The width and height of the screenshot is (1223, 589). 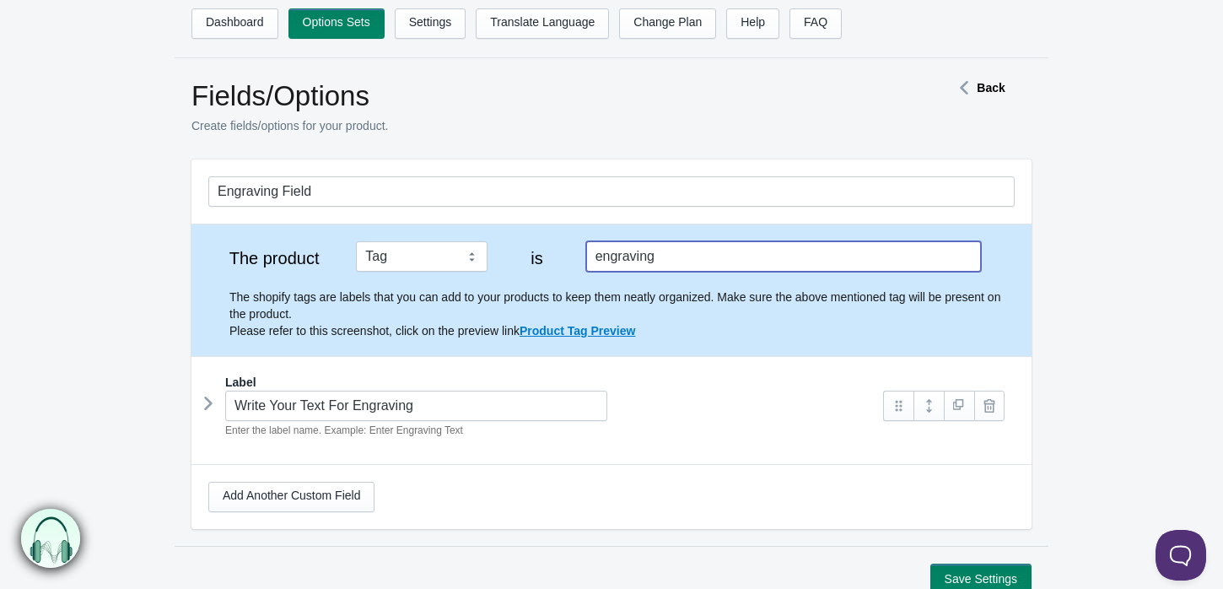 I want to click on a: Change Plan, so click(x=667, y=24).